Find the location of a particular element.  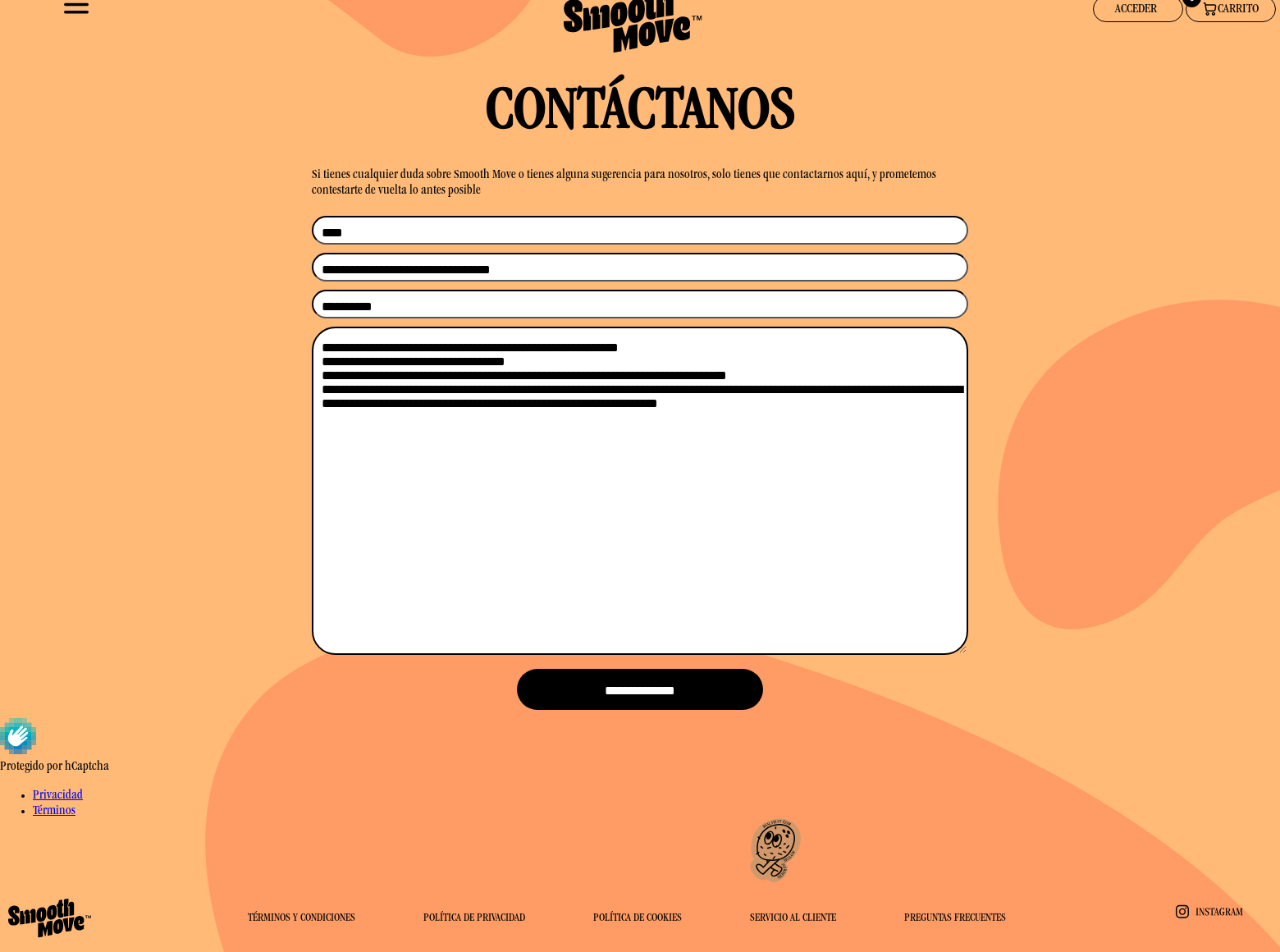

a: Términos is located at coordinates (54, 811).